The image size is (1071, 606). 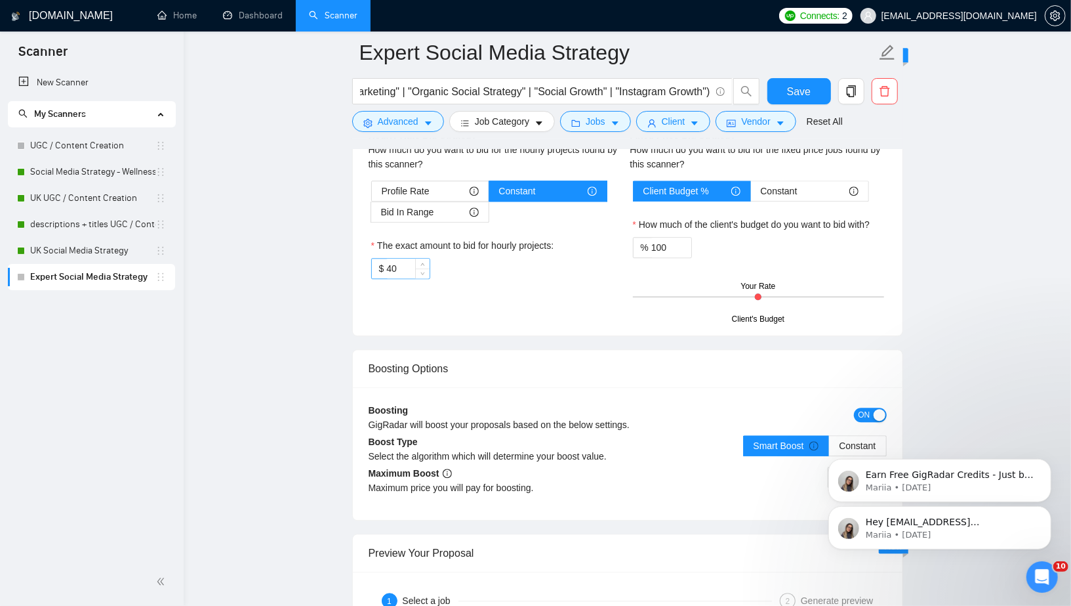 I want to click on span: Client, so click(x=674, y=121).